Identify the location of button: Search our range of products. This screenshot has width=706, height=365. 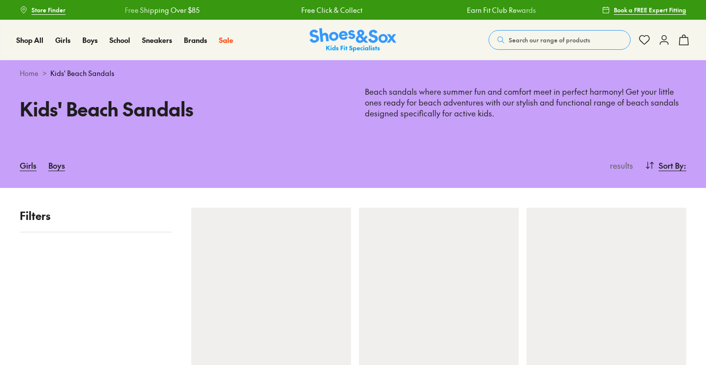
(559, 40).